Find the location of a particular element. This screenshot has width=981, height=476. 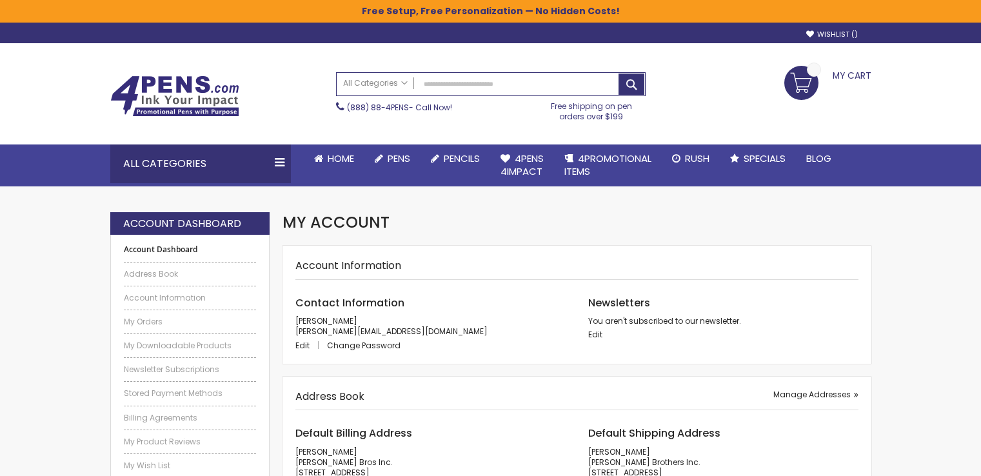

span: Newsletters is located at coordinates (619, 303).